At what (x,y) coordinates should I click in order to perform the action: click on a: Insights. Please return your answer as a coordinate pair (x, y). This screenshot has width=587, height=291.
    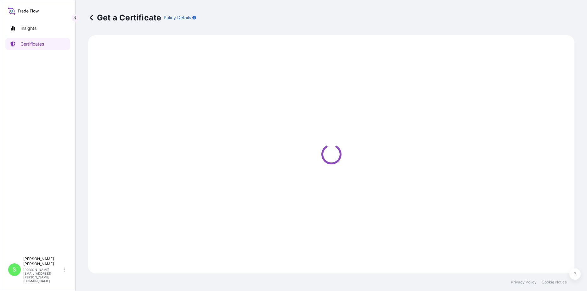
    Looking at the image, I should click on (38, 28).